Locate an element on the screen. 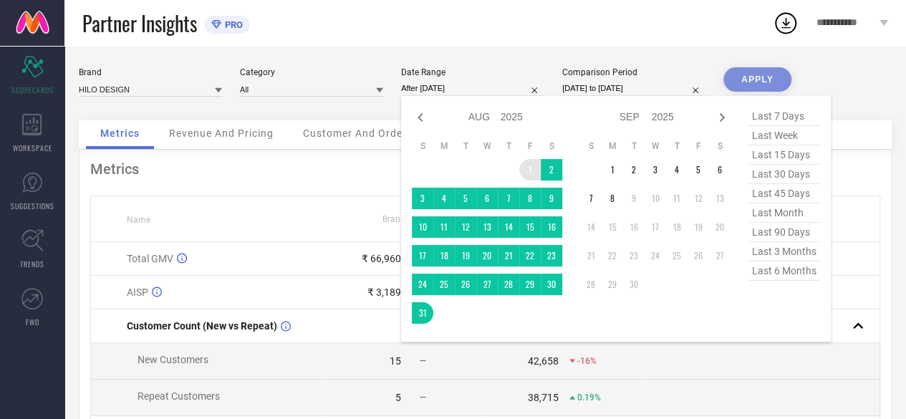 The height and width of the screenshot is (419, 906). span: Brand Value is located at coordinates (406, 219).